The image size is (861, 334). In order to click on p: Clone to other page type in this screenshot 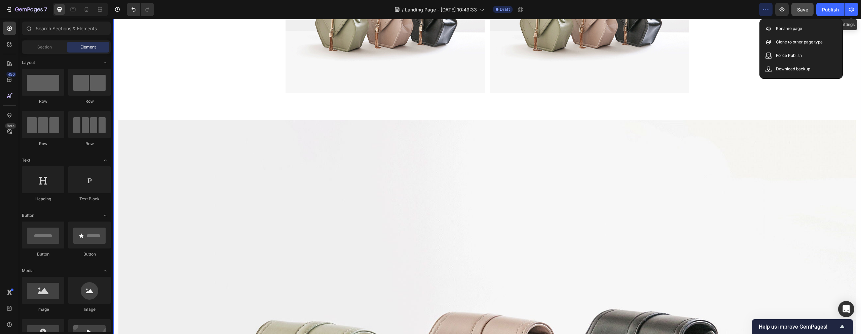, I will do `click(799, 42)`.